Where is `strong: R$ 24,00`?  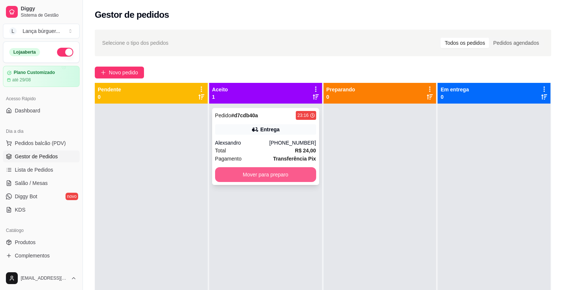
strong: R$ 24,00 is located at coordinates (306, 151).